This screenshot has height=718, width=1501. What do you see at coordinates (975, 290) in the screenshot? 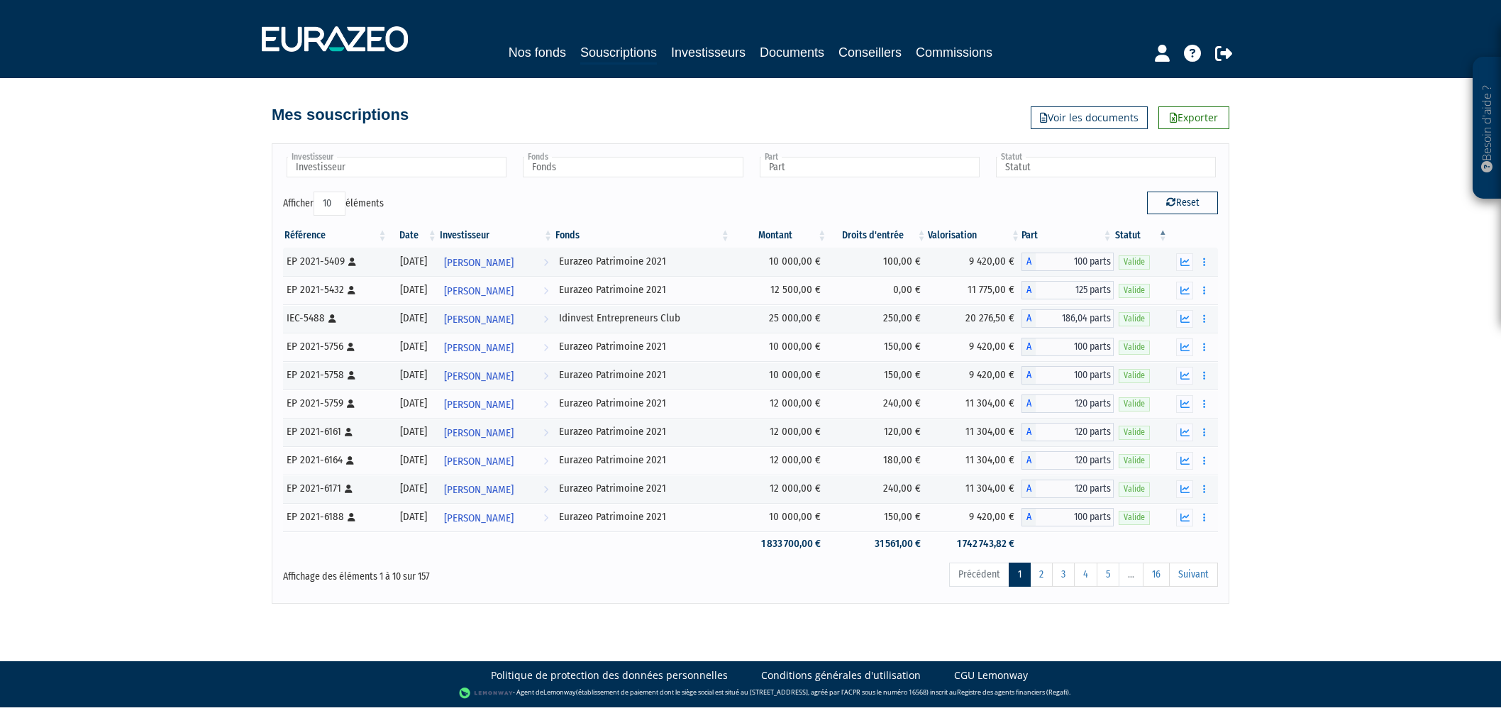
I see `td: 11 775,00 €` at bounding box center [975, 290].